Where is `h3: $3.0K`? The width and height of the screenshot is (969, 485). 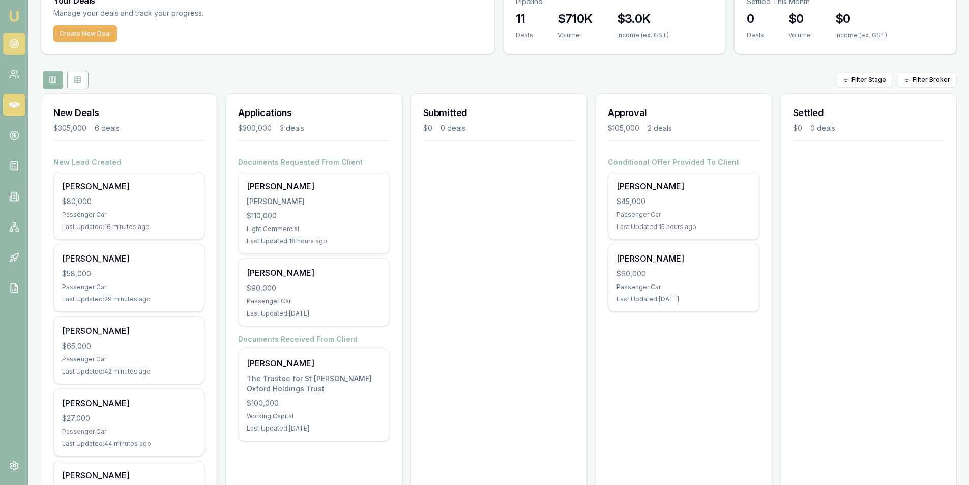 h3: $3.0K is located at coordinates (643, 19).